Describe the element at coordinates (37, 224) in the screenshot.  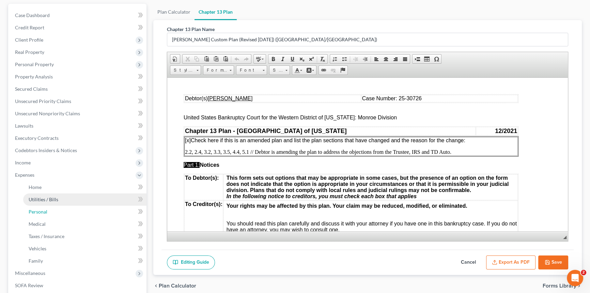
I see `span: Medical` at that location.